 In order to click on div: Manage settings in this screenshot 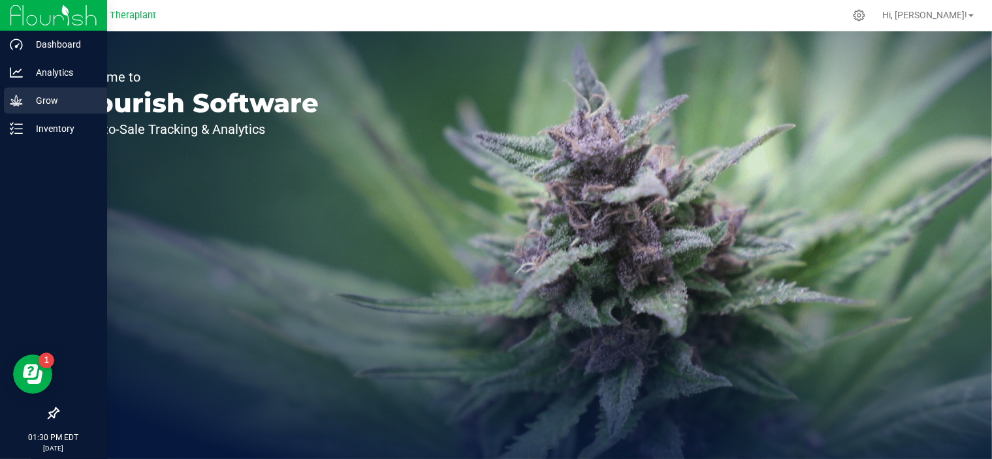, I will do `click(858, 15)`.